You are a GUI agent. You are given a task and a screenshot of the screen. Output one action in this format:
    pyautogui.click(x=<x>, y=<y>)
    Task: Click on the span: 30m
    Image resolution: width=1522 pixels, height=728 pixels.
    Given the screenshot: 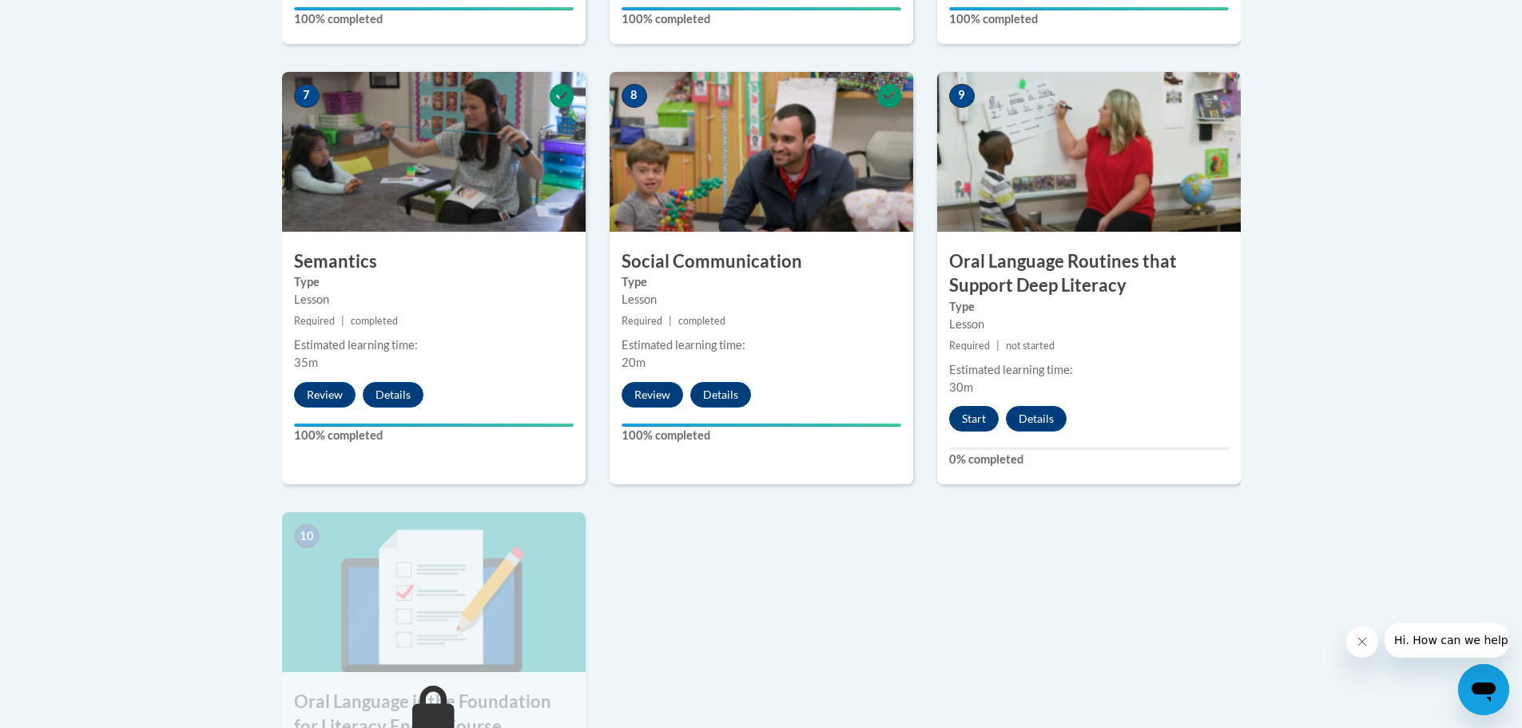 What is the action you would take?
    pyautogui.click(x=961, y=387)
    